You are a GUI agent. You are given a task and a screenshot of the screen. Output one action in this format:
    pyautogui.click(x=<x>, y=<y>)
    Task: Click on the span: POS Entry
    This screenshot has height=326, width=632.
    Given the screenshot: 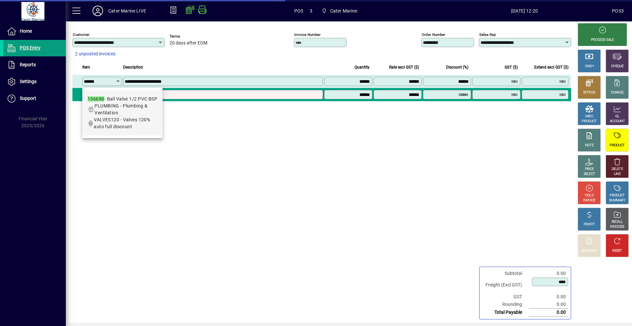 What is the action you would take?
    pyautogui.click(x=30, y=48)
    